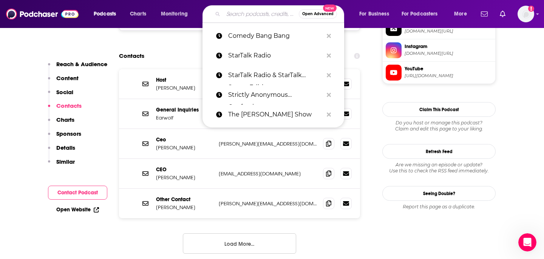 This screenshot has width=544, height=259. What do you see at coordinates (439, 207) in the screenshot?
I see `div: Report this page as a duplicate.` at bounding box center [439, 207].